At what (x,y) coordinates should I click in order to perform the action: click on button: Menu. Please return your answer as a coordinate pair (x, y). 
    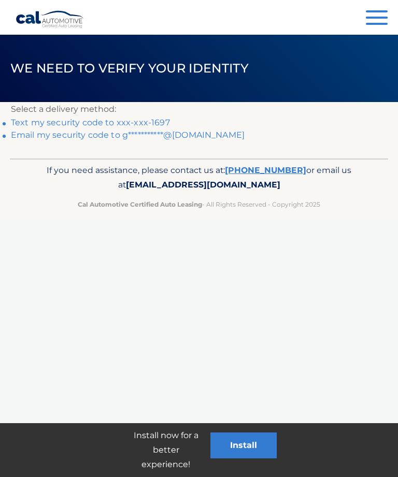
    Looking at the image, I should click on (376, 19).